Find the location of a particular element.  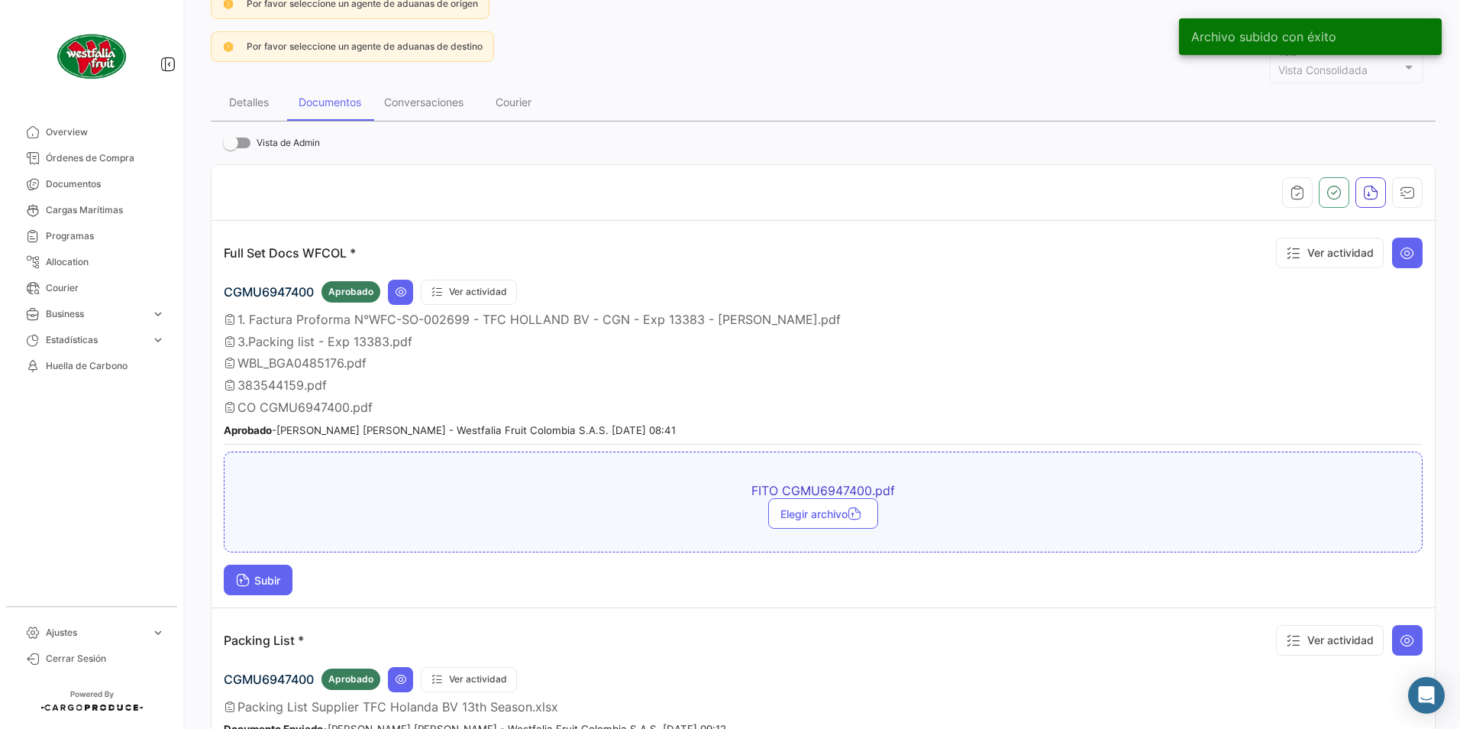

span: Vista de Admin is located at coordinates (288, 143).